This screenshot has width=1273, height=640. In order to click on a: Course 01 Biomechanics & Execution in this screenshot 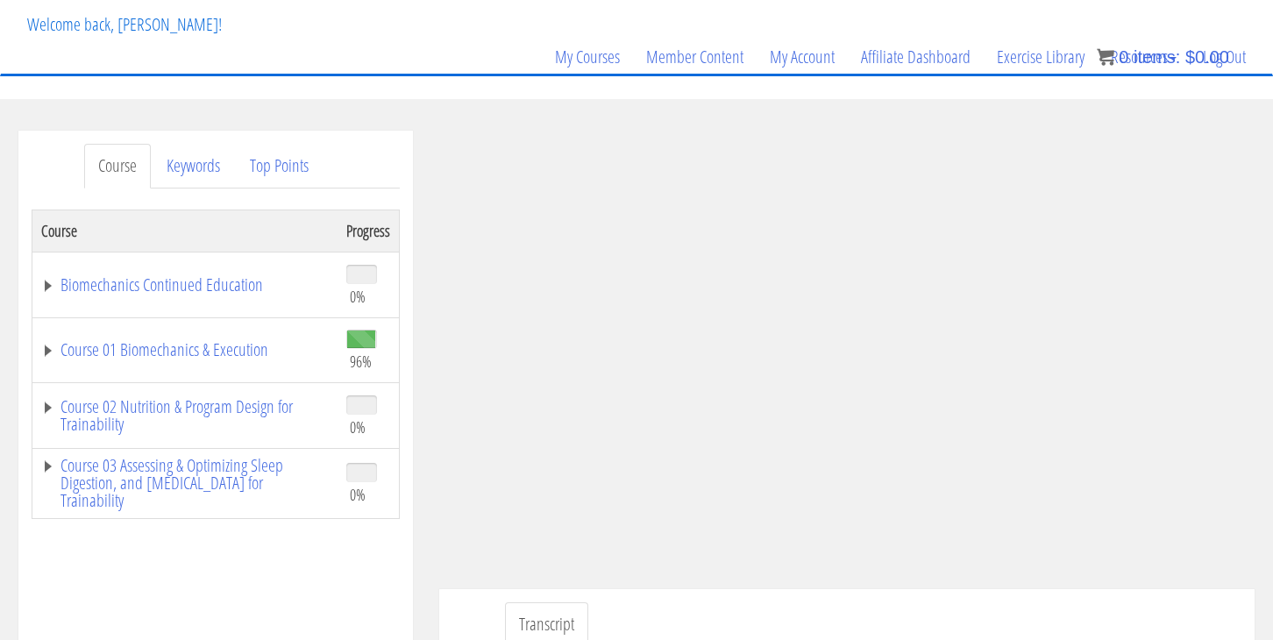, I will do `click(185, 350)`.